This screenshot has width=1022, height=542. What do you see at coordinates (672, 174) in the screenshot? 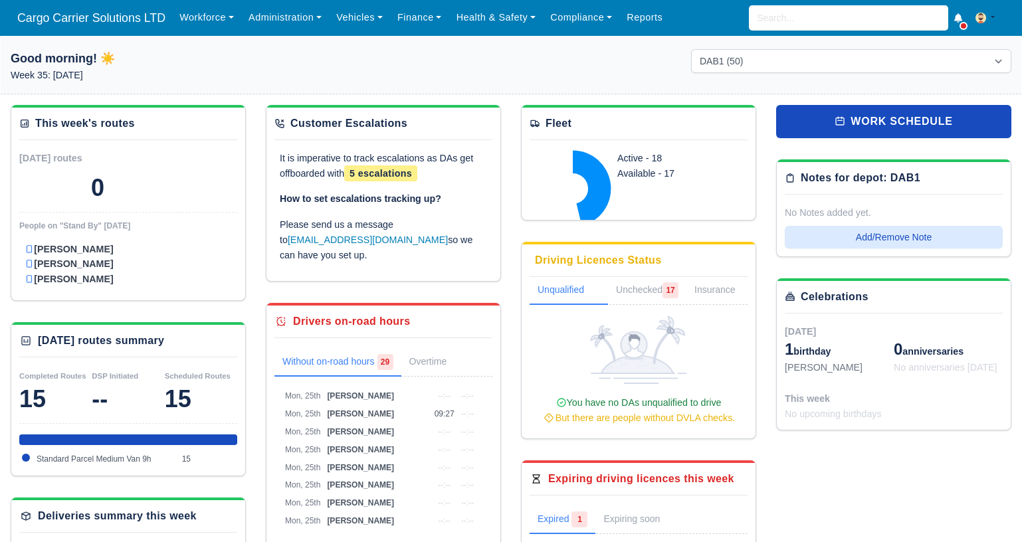
I see `div: Available - 17` at bounding box center [672, 174].